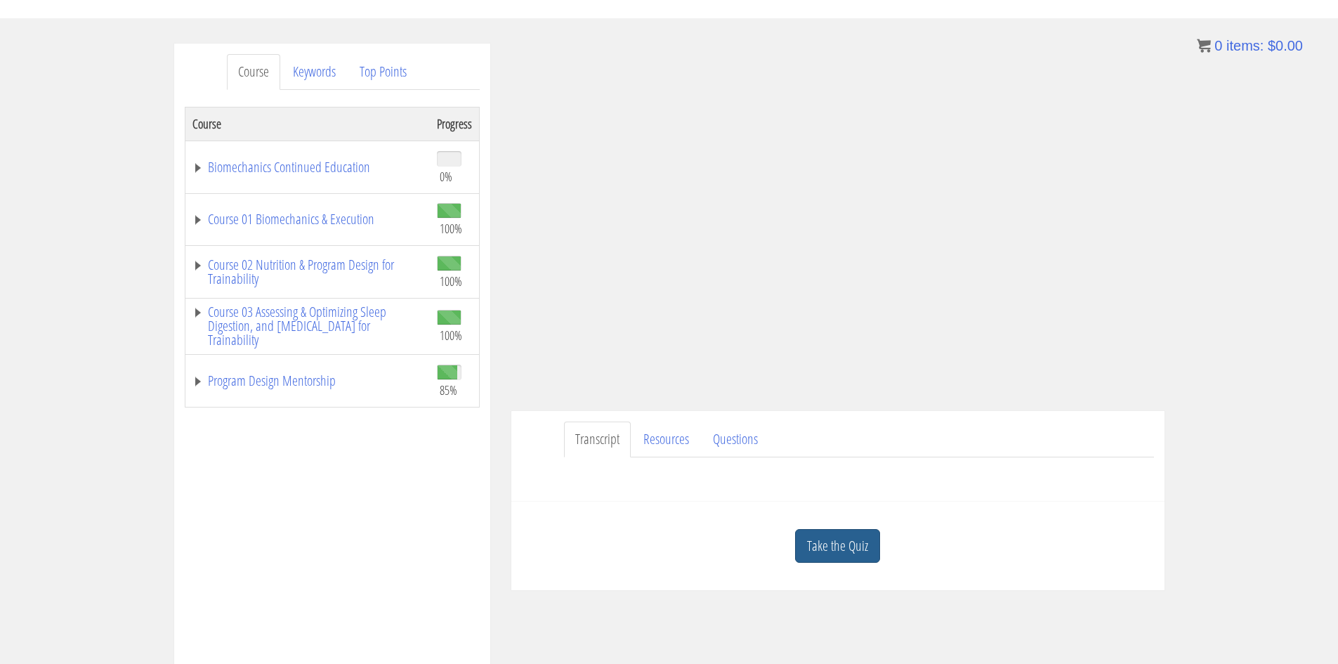  What do you see at coordinates (308, 272) in the screenshot?
I see `a: Course 02 Nutrition & Program Design for Trainability` at bounding box center [308, 272].